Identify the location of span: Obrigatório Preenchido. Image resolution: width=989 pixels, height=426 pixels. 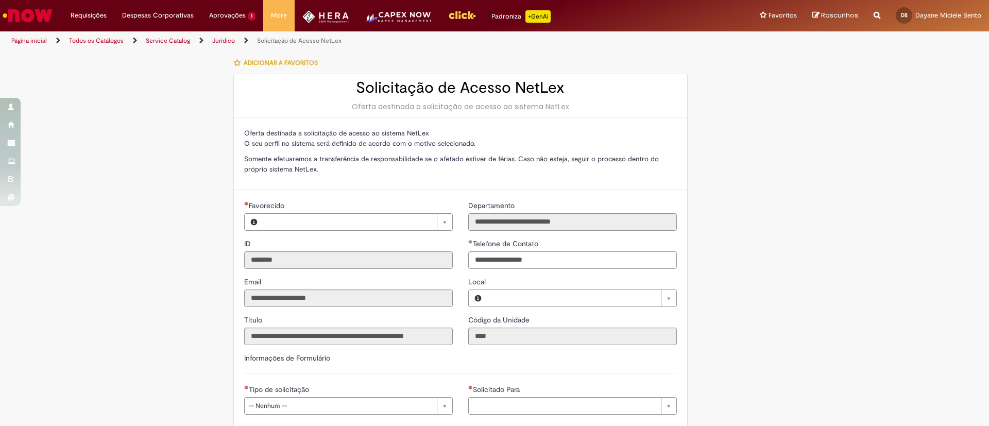
(470, 242).